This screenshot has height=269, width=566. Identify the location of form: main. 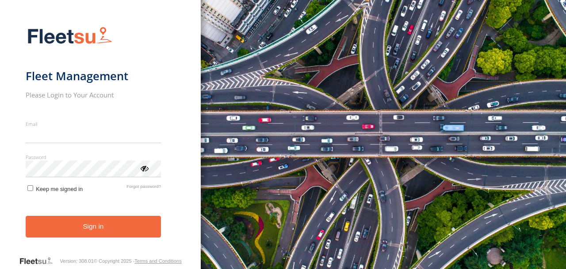
(100, 138).